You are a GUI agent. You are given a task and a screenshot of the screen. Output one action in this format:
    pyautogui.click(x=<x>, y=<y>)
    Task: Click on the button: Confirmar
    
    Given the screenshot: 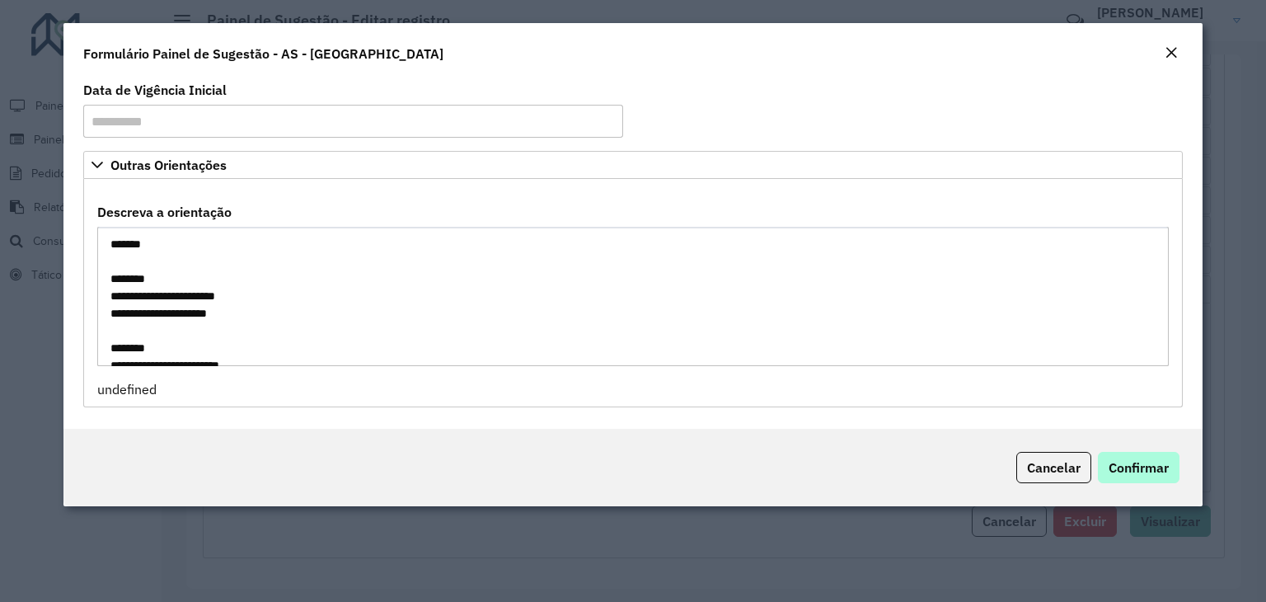 What is the action you would take?
    pyautogui.click(x=1138, y=467)
    